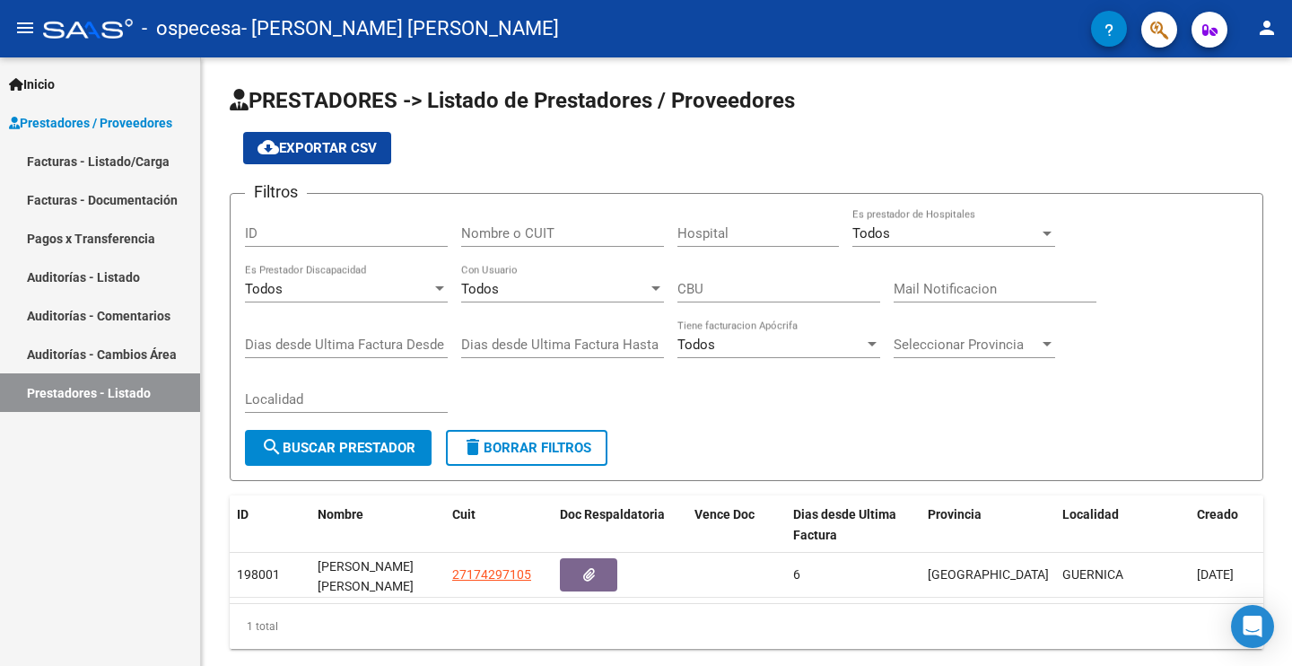 This screenshot has height=666, width=1292. Describe the element at coordinates (492, 574) in the screenshot. I see `span: 27174297105` at that location.